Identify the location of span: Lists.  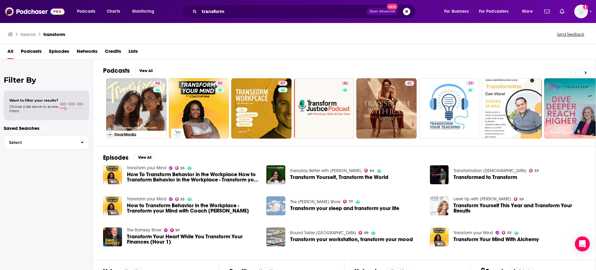
(133, 52).